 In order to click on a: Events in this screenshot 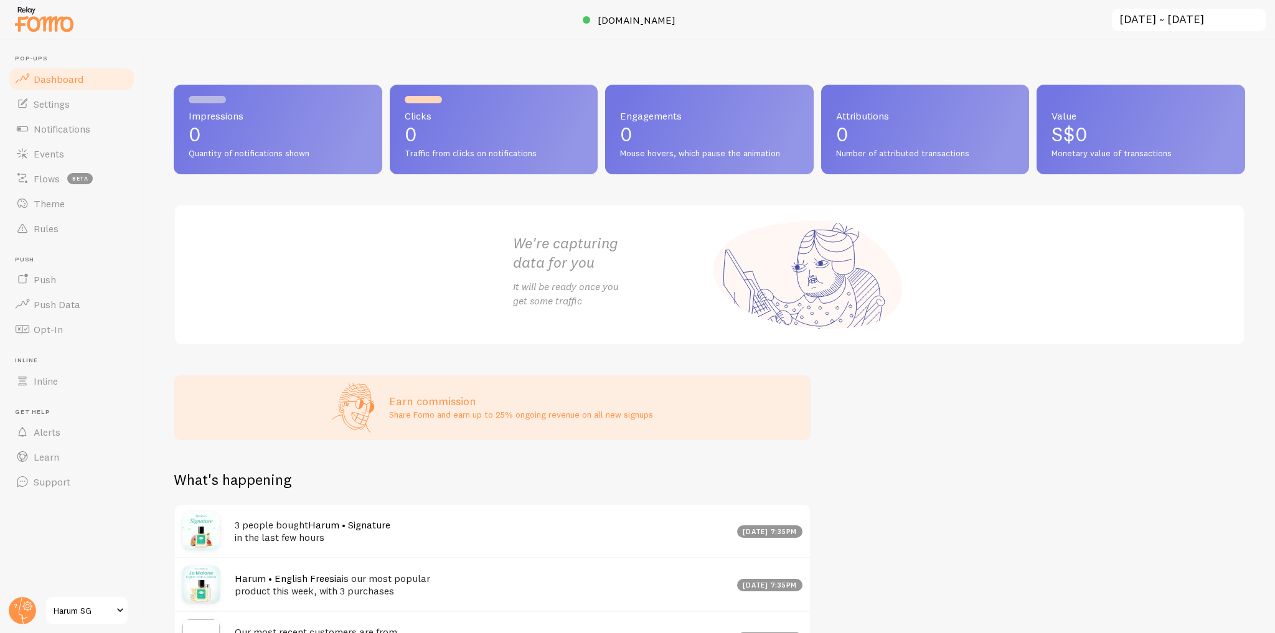, I will do `click(72, 154)`.